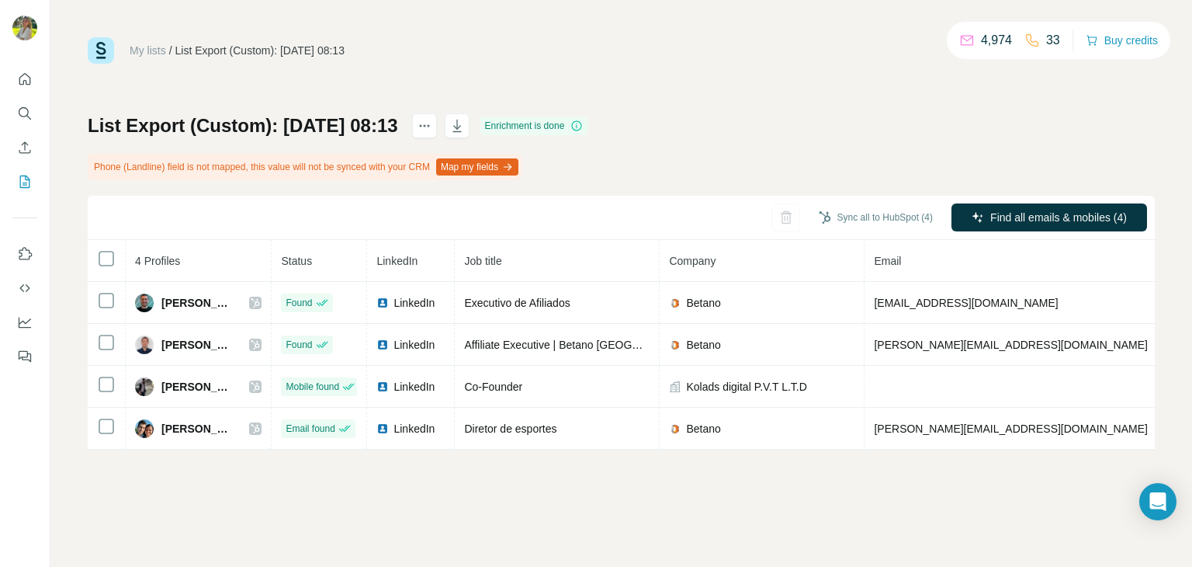  Describe the element at coordinates (25, 79) in the screenshot. I see `button: Quick start` at that location.